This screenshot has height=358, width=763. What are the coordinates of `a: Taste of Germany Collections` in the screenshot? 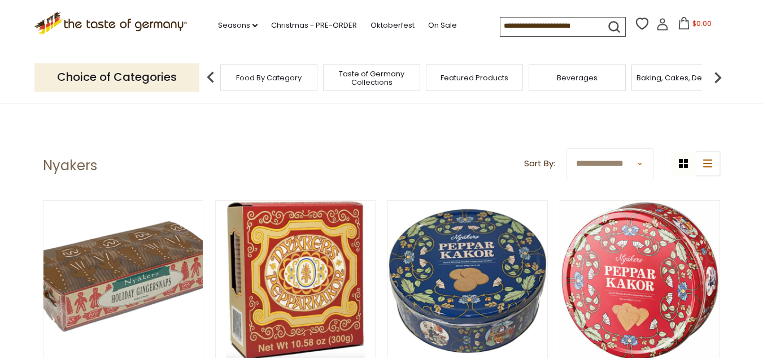 It's located at (372, 78).